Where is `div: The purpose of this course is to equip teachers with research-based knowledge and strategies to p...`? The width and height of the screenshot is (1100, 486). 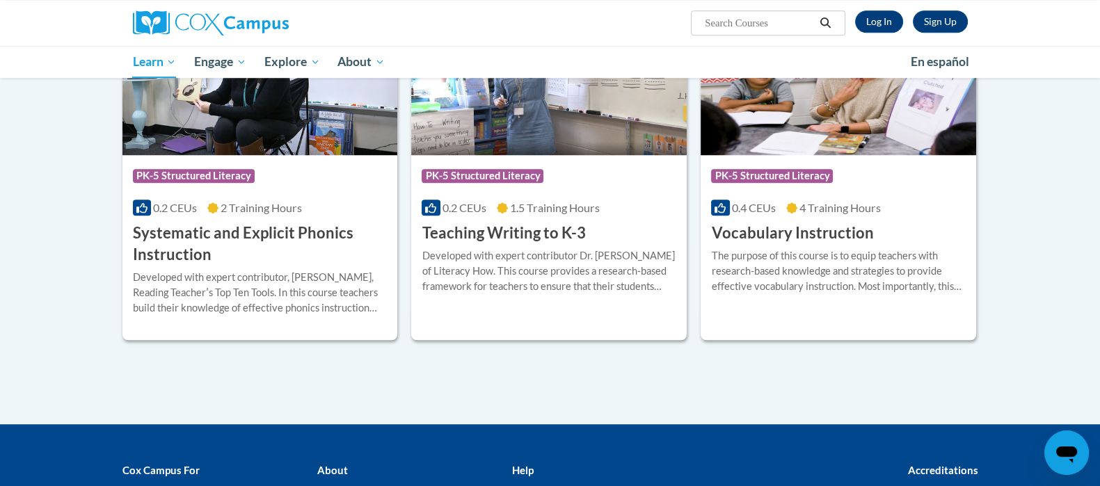
div: The purpose of this course is to equip teachers with research-based knowledge and strategies to p... is located at coordinates (838, 271).